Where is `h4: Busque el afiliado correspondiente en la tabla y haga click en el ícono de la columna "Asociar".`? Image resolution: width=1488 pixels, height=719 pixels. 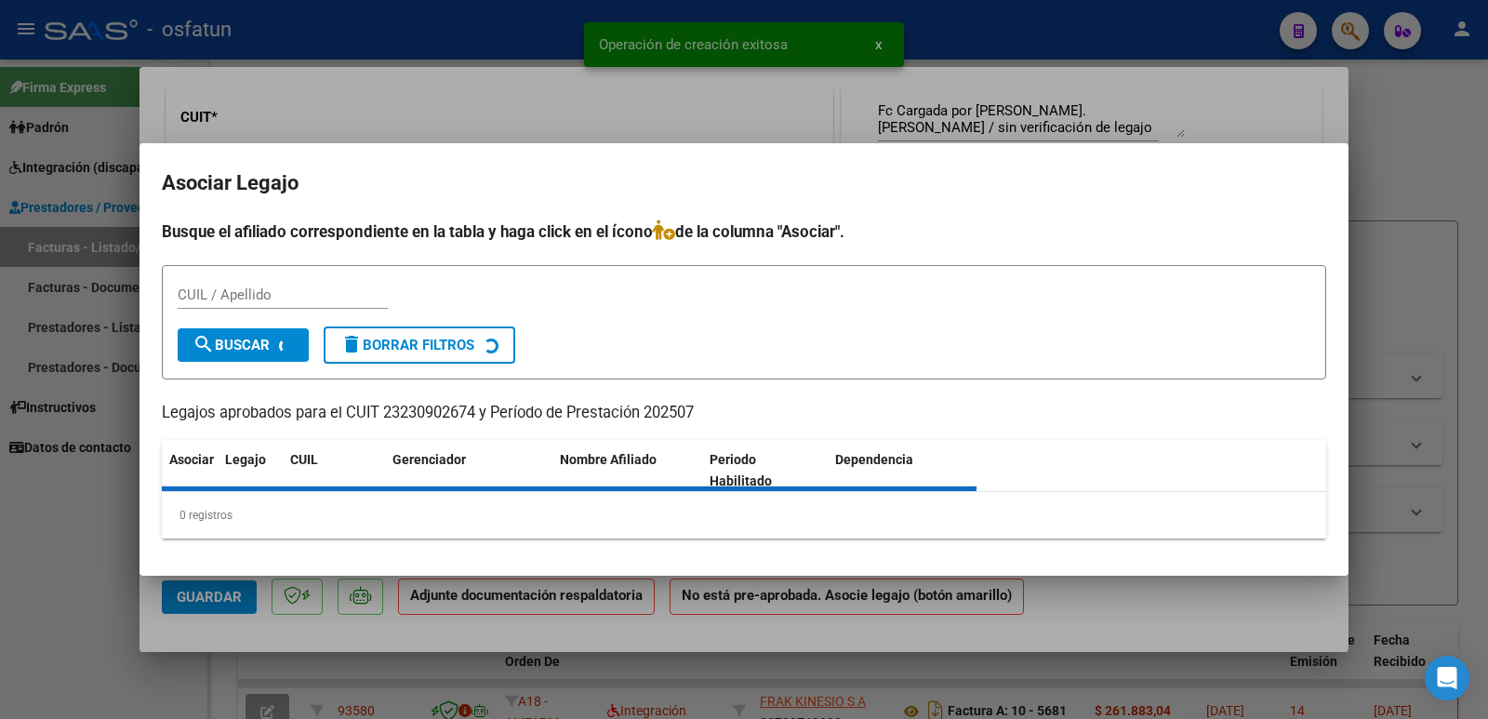
h4: Busque el afiliado correspondiente en la tabla y haga click en el ícono de la columna "Asociar". is located at coordinates (744, 231).